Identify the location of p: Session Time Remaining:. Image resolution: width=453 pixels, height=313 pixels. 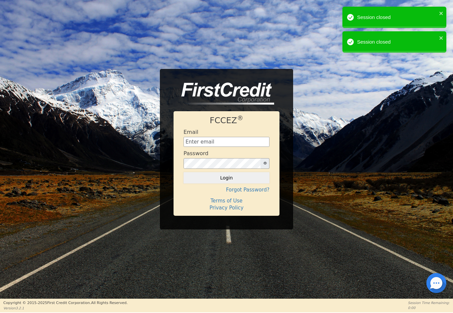
(429, 303).